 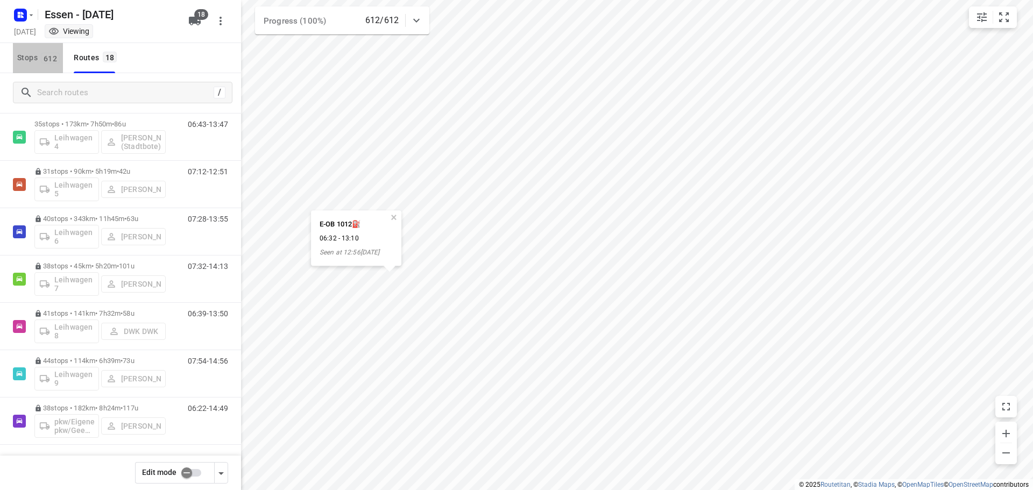 What do you see at coordinates (100, 171) in the screenshot?
I see `p: 31 stops • 90km • 5h19m` at bounding box center [100, 171].